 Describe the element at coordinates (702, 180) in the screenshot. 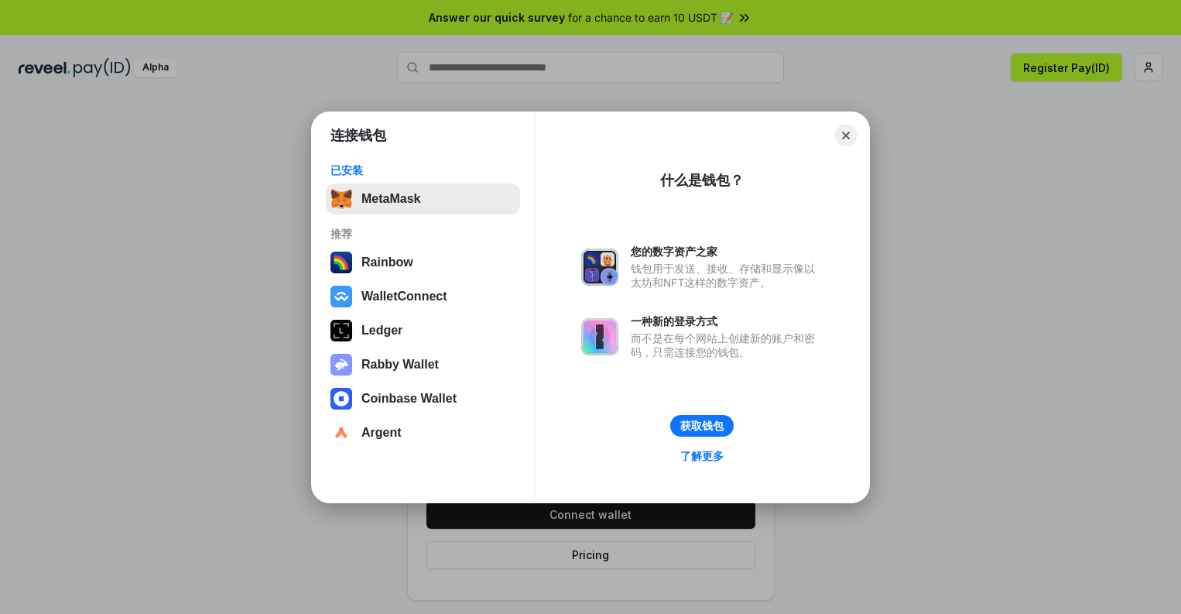

I see `div: 什么是钱包？` at that location.